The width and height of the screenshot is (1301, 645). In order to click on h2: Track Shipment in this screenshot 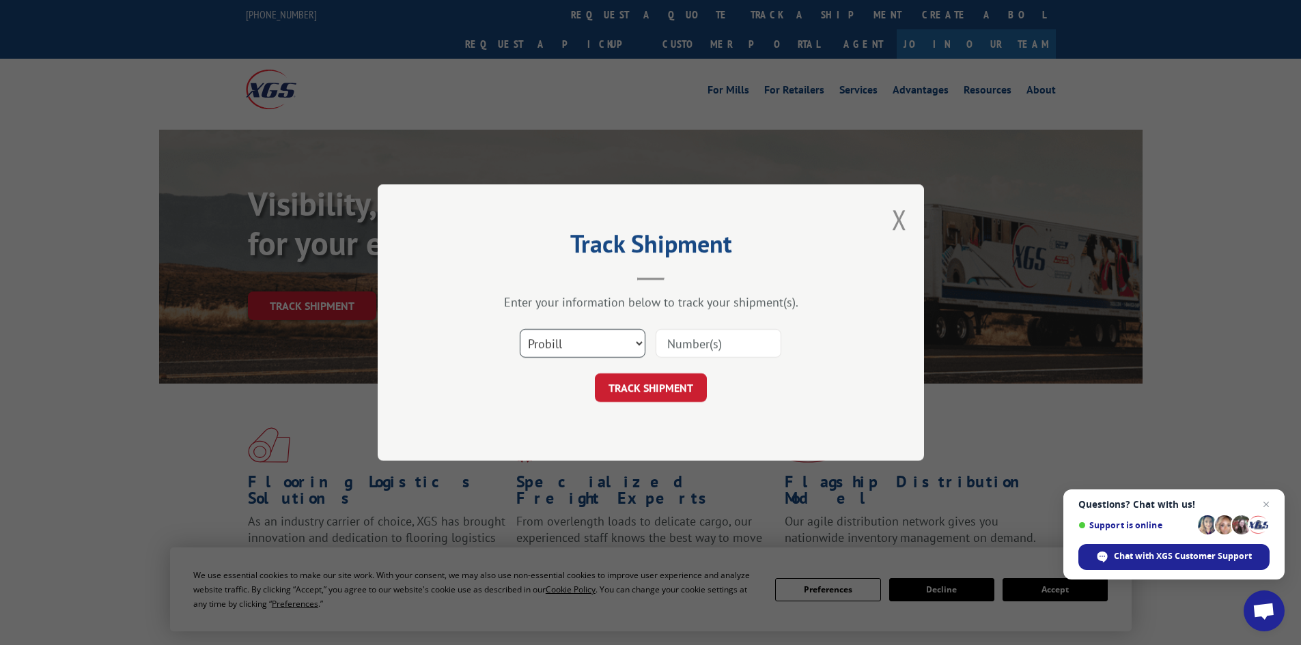, I will do `click(651, 247)`.